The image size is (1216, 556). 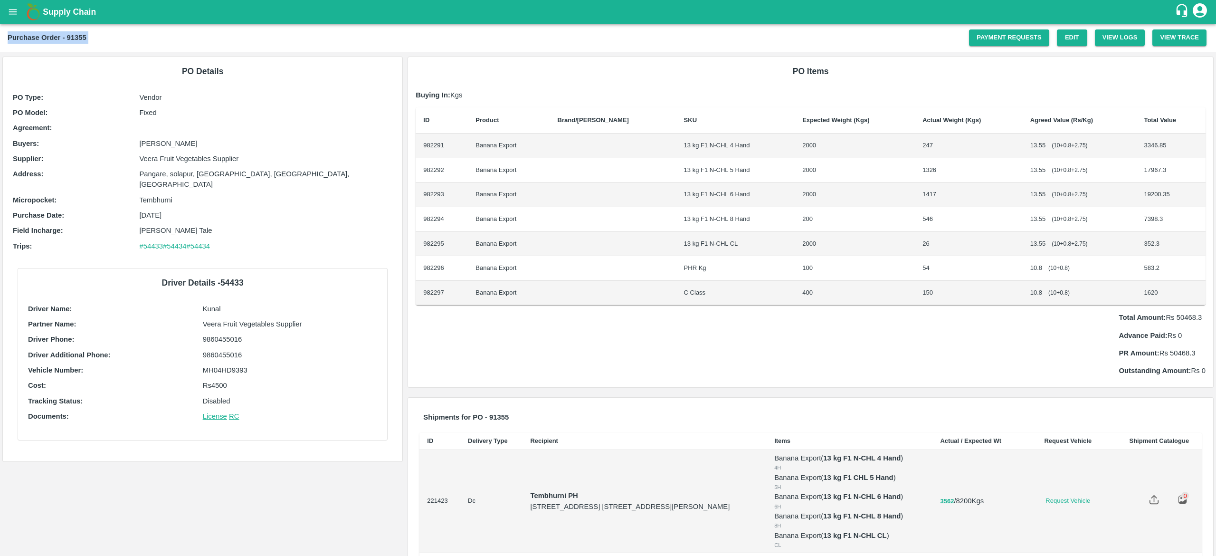 I want to click on b: Documents:, so click(x=48, y=416).